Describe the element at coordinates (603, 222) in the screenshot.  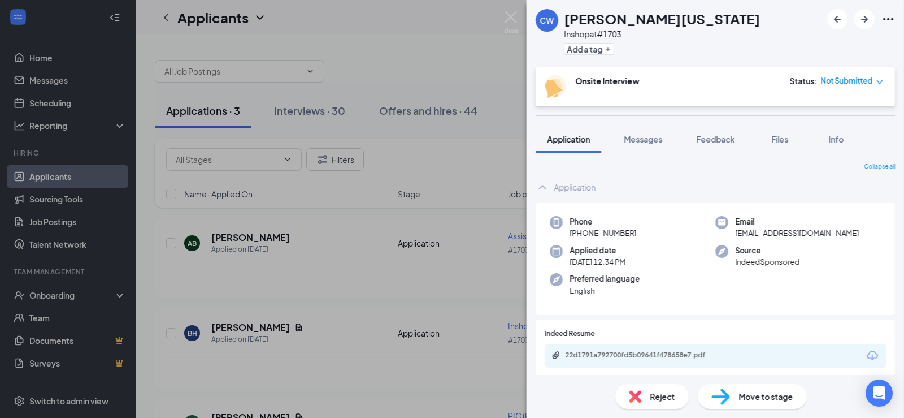
I see `span: Phone` at that location.